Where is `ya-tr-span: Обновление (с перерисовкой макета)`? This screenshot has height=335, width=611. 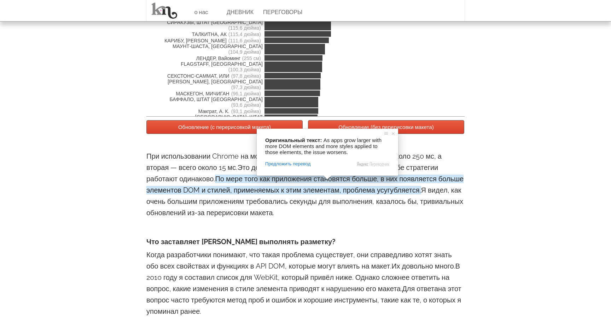
ya-tr-span: Обновление (с перерисовкой макета) is located at coordinates (224, 127).